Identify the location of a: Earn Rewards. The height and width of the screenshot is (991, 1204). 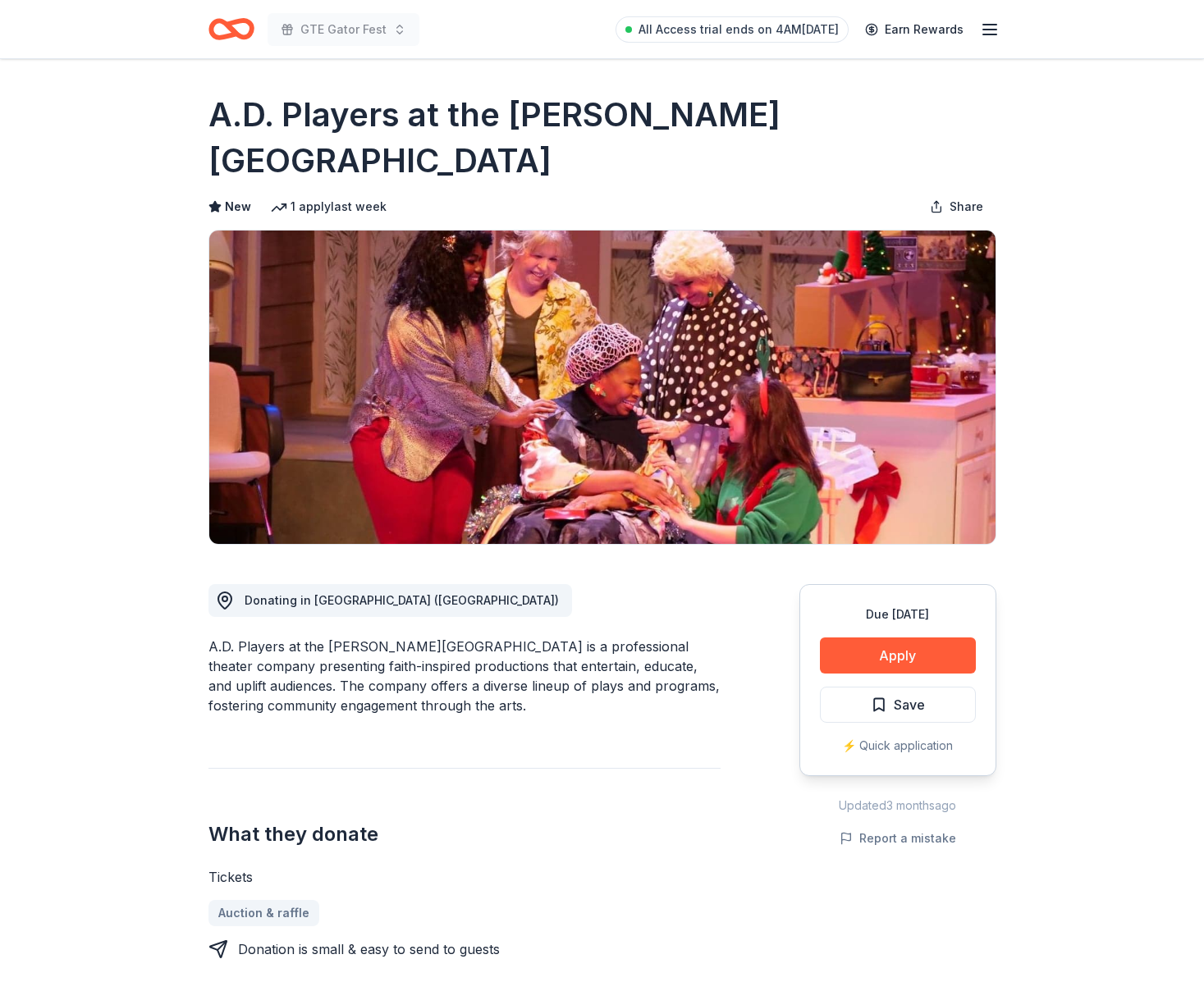
(914, 30).